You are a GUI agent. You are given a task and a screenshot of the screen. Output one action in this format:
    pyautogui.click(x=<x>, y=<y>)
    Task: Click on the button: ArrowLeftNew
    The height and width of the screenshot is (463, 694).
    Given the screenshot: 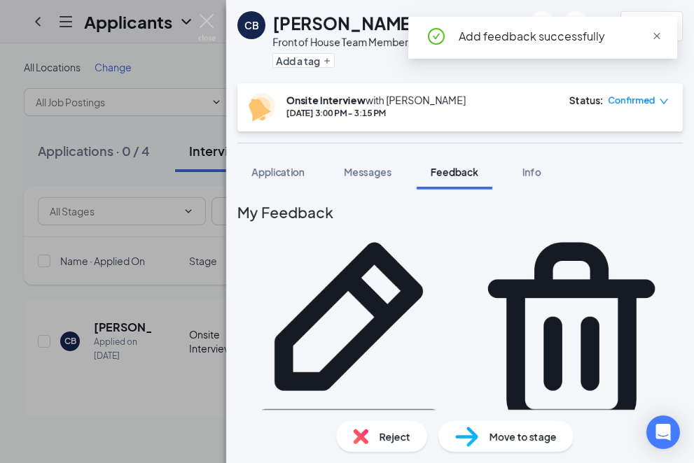 What is the action you would take?
    pyautogui.click(x=542, y=24)
    